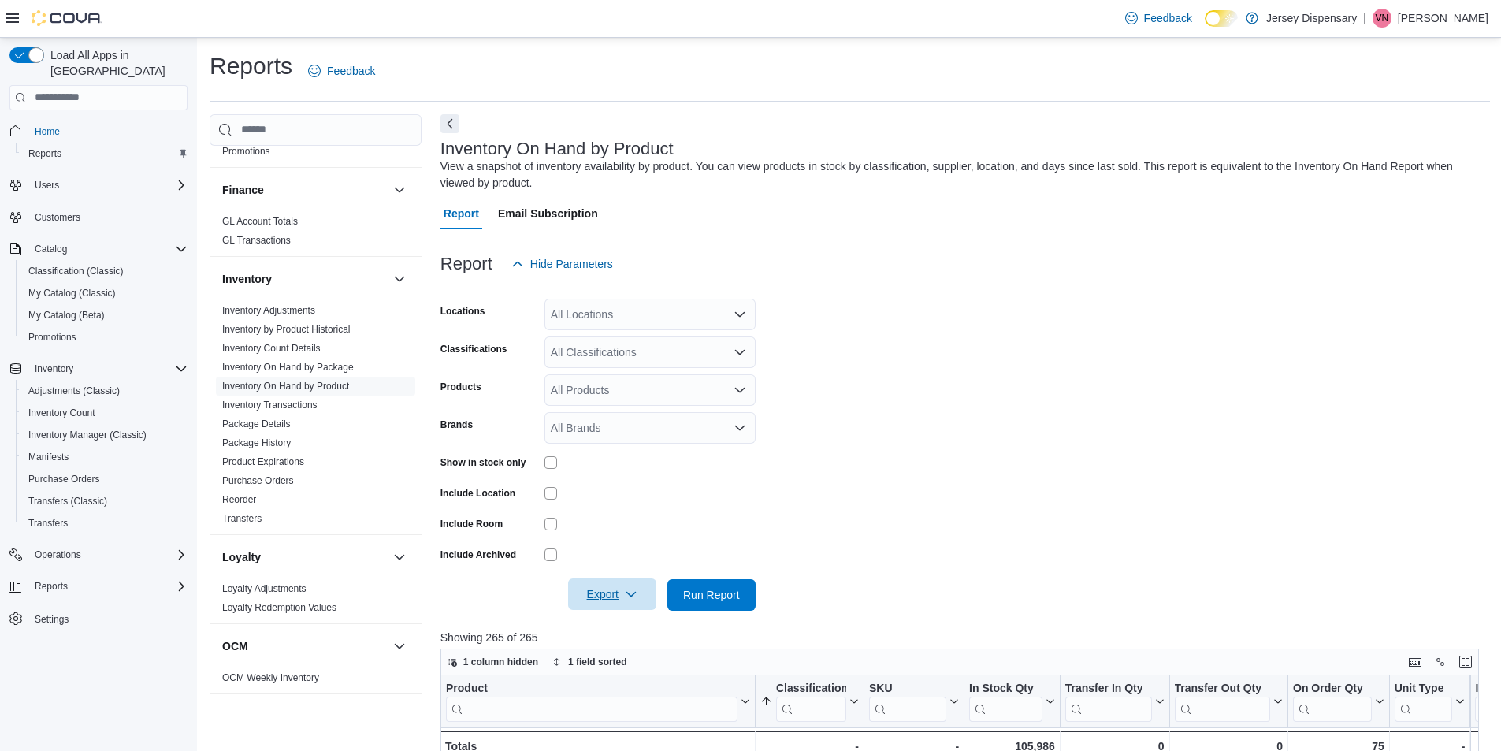 This screenshot has width=1501, height=751. Describe the element at coordinates (58, 555) in the screenshot. I see `button: Operations` at that location.